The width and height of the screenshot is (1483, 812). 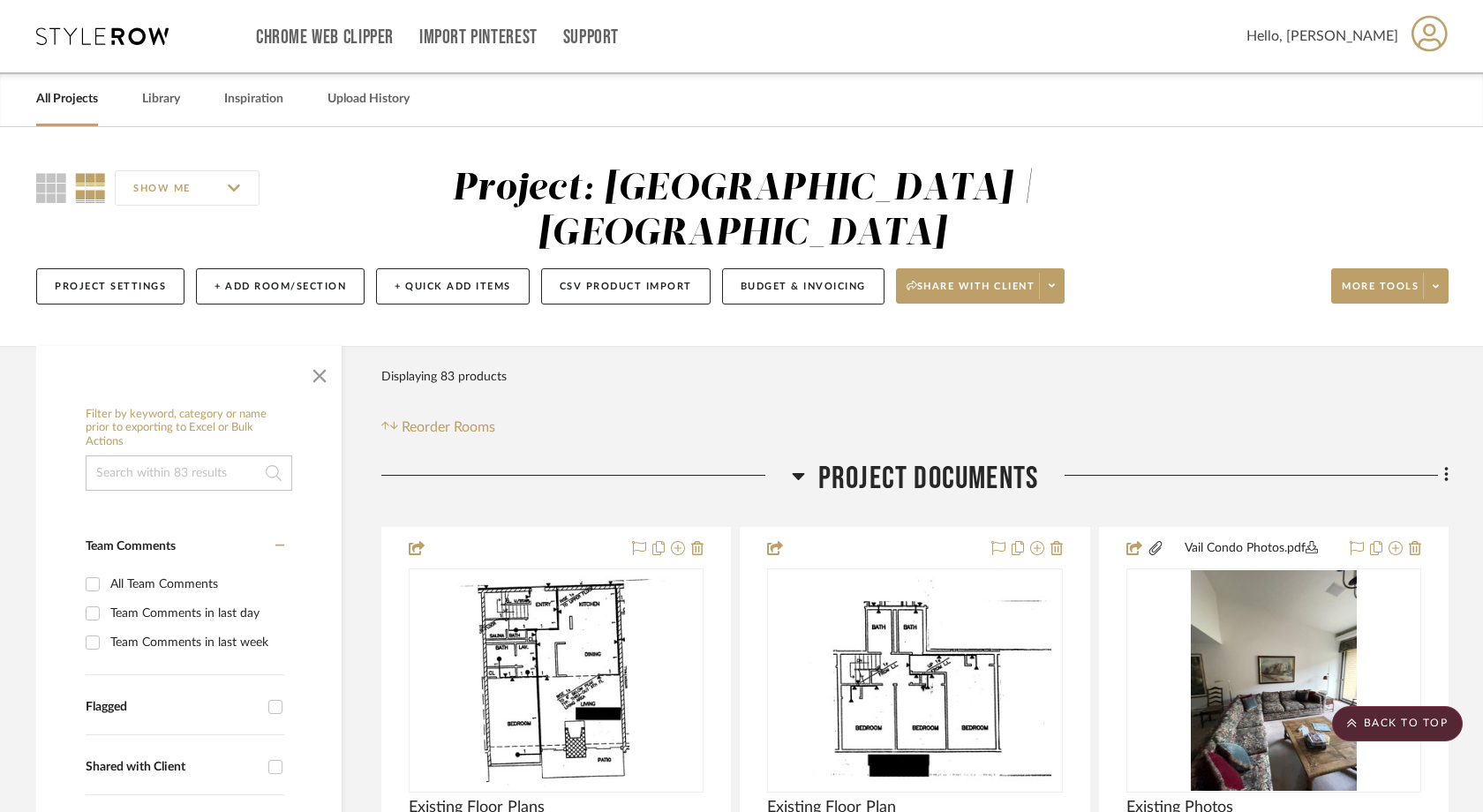 What do you see at coordinates (914, 680) in the screenshot?
I see `img: Existing Floor Plan` at bounding box center [914, 680].